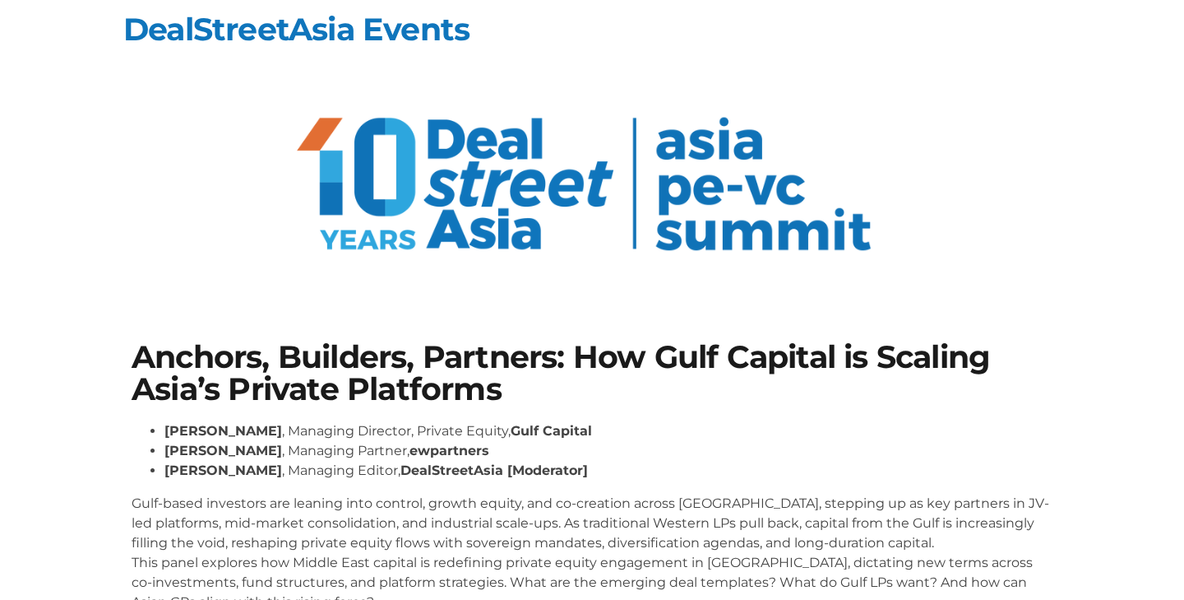 Image resolution: width=1184 pixels, height=600 pixels. What do you see at coordinates (296, 29) in the screenshot?
I see `a: DealStreetAsia Events` at bounding box center [296, 29].